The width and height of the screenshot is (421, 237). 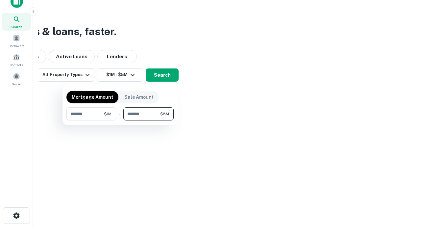 I want to click on p: Sale Amount, so click(x=139, y=97).